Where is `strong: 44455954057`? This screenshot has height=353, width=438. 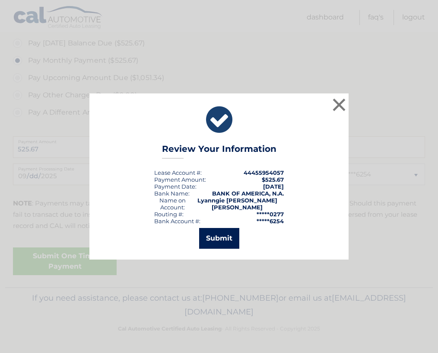
strong: 44455954057 is located at coordinates (264, 172).